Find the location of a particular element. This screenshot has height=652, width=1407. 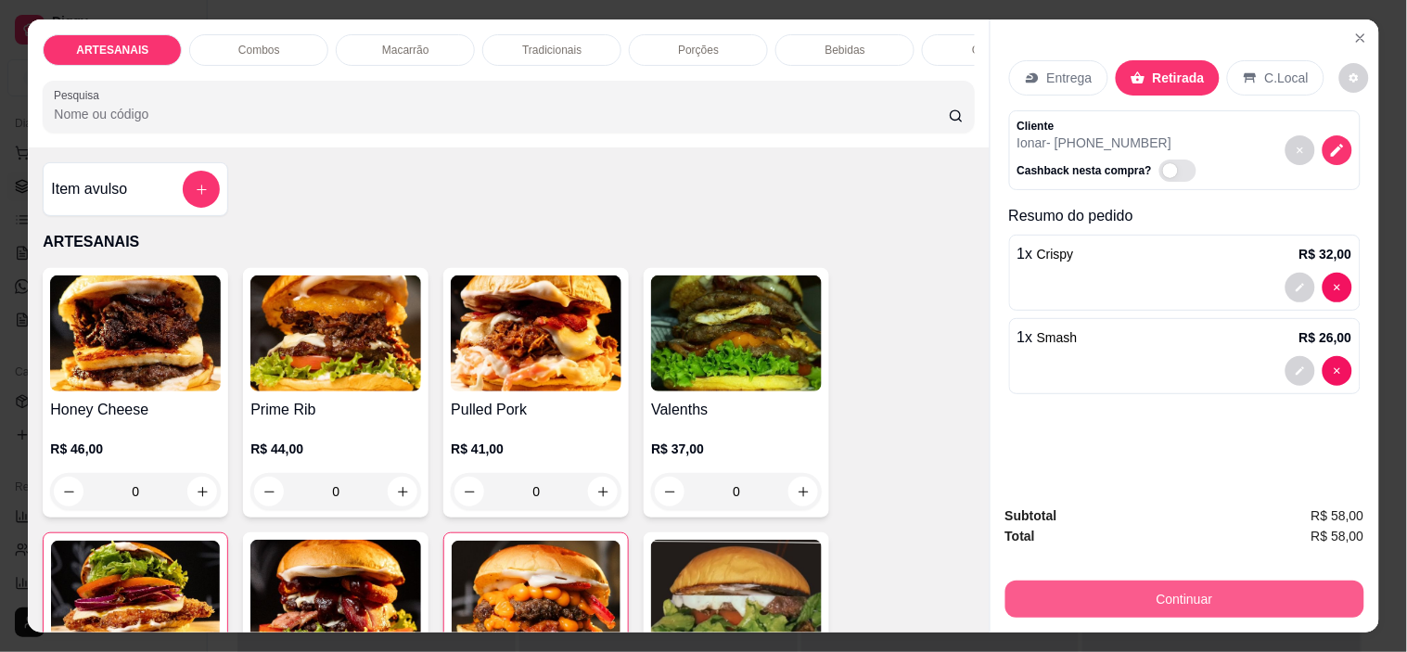

h4: Pulled Pork is located at coordinates (536, 410).